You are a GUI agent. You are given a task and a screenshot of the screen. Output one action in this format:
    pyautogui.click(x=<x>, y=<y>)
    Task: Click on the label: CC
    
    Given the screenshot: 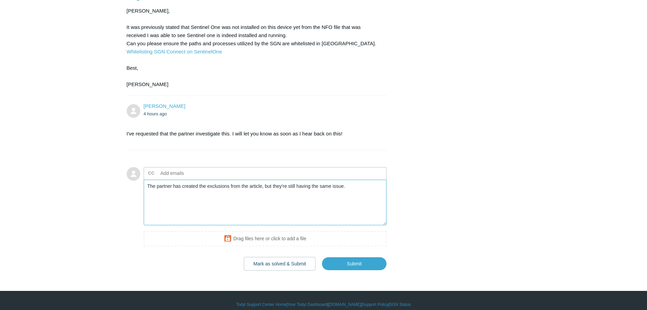 What is the action you would take?
    pyautogui.click(x=151, y=173)
    